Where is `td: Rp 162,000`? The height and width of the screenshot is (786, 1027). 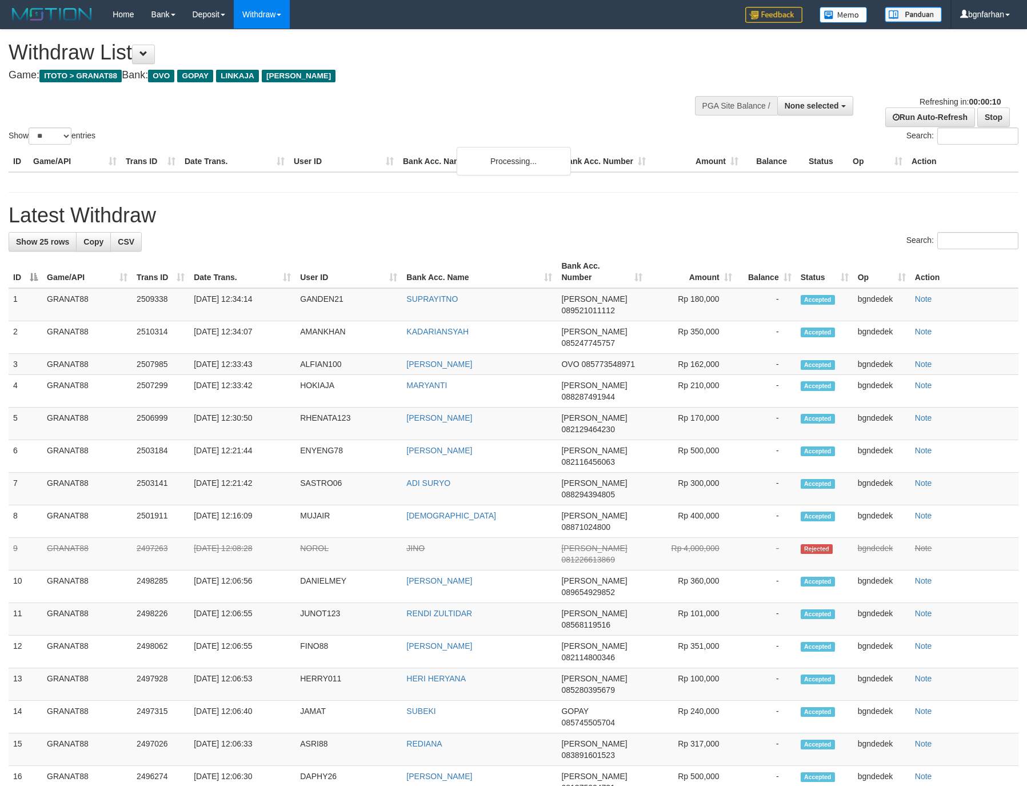
td: Rp 162,000 is located at coordinates (692, 364).